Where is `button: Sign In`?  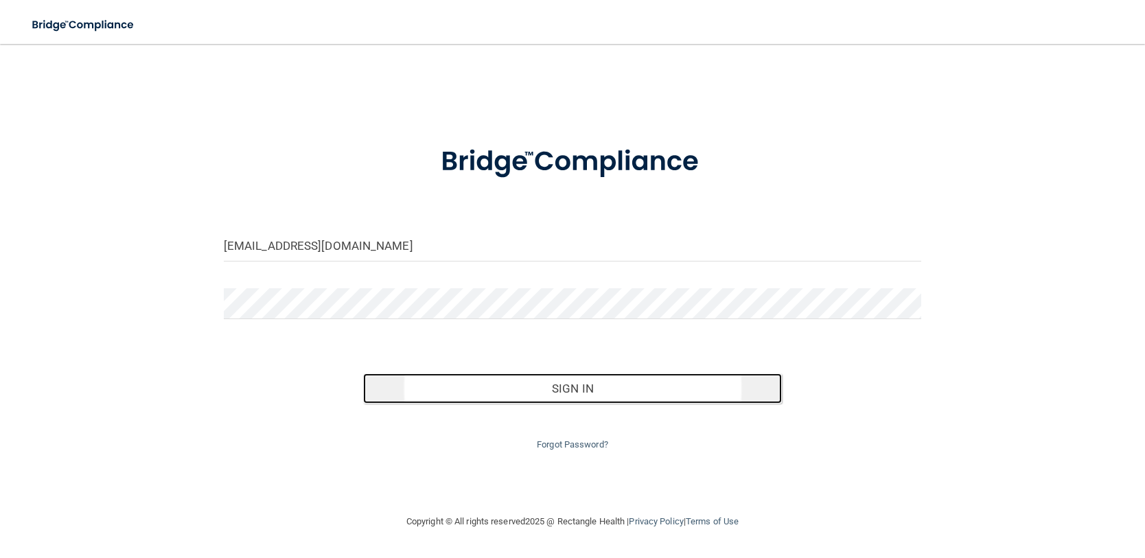
button: Sign In is located at coordinates (573, 389).